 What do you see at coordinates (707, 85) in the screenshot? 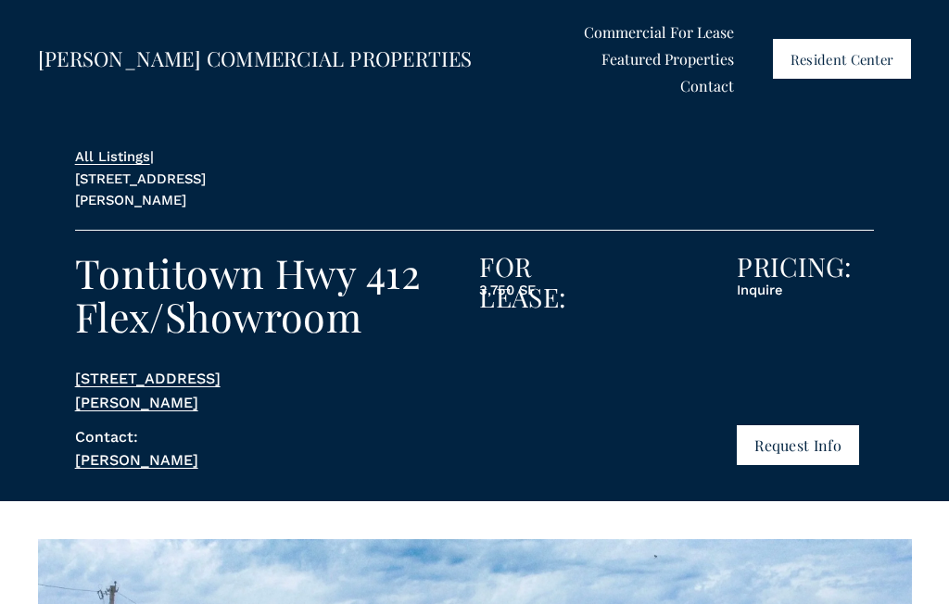
I see `a: Contact` at bounding box center [707, 85].